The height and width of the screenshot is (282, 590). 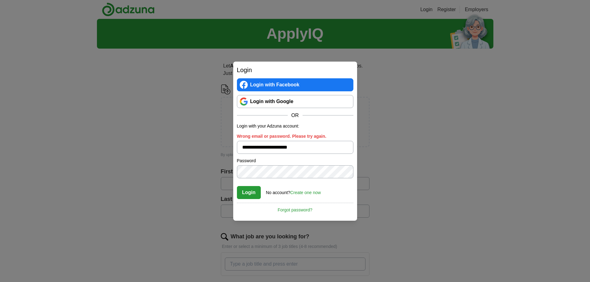 What do you see at coordinates (295, 208) in the screenshot?
I see `a: Forgot password?` at bounding box center [295, 208].